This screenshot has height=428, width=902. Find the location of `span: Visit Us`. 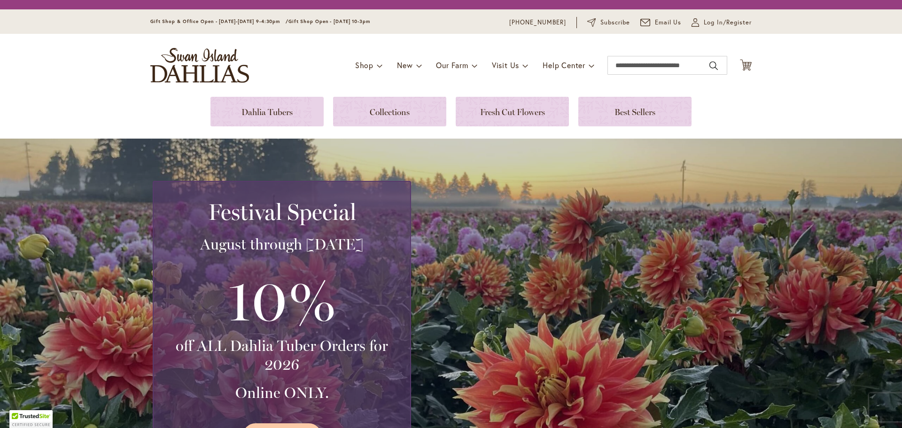

span: Visit Us is located at coordinates (505, 65).